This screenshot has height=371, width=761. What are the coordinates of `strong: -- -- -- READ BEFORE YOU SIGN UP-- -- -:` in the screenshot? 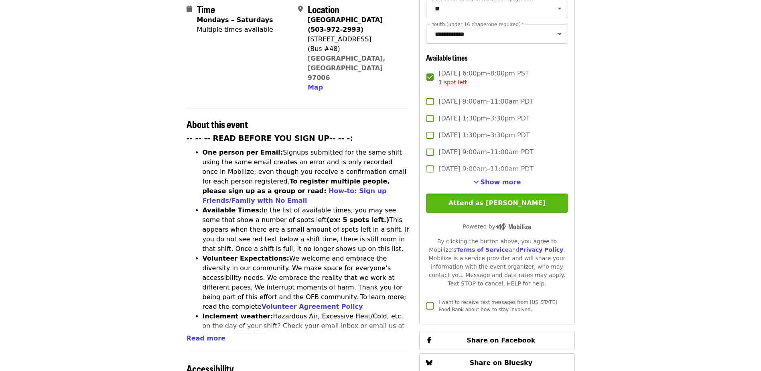 It's located at (270, 138).